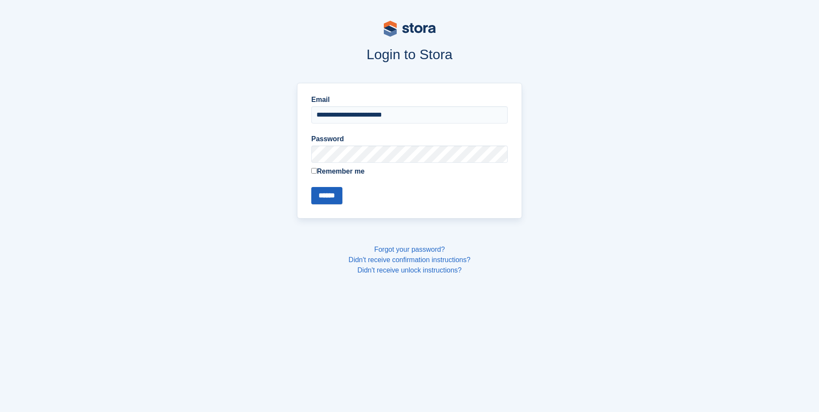 This screenshot has width=819, height=412. What do you see at coordinates (409, 270) in the screenshot?
I see `a: Didn't receive unlock instructions?` at bounding box center [409, 270].